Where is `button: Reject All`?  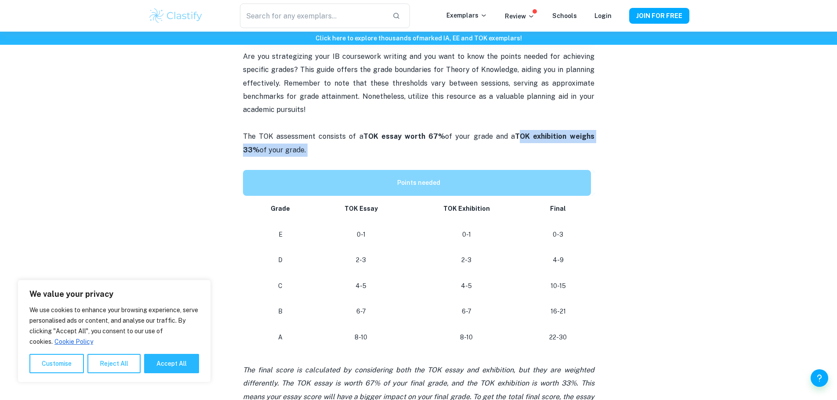 button: Reject All is located at coordinates (114, 364).